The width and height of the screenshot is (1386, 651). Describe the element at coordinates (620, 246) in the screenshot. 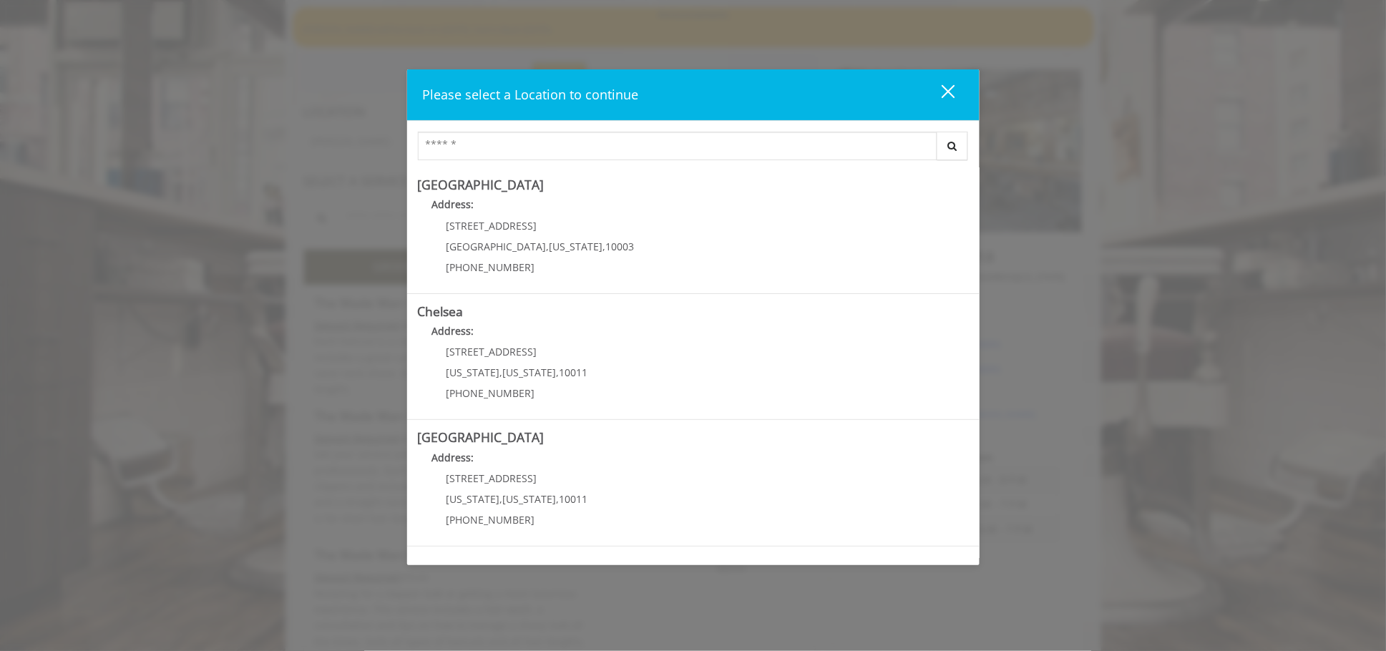

I see `span: 10003` at that location.